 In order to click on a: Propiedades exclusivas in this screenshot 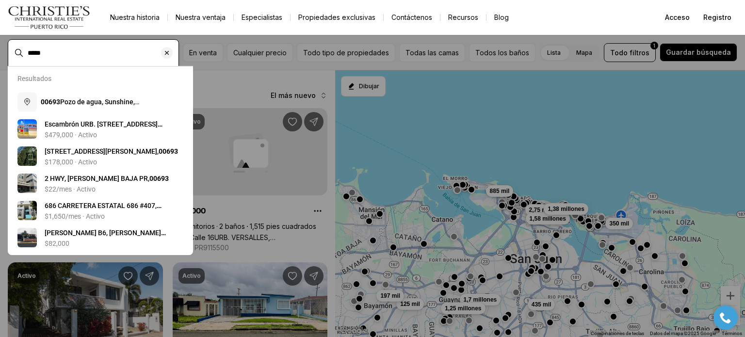, I will do `click(337, 17)`.